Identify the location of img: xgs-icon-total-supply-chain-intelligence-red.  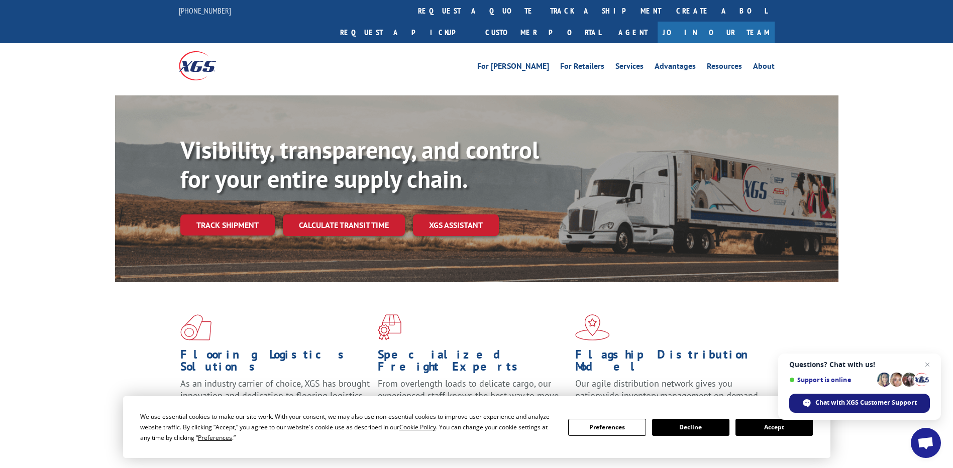
(196, 328).